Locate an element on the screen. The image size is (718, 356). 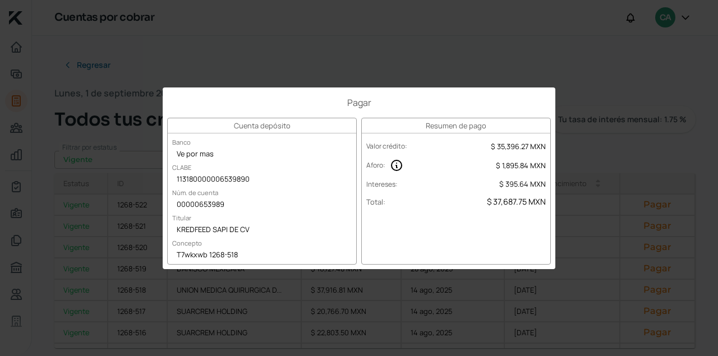
label: Aforo : is located at coordinates (376, 165).